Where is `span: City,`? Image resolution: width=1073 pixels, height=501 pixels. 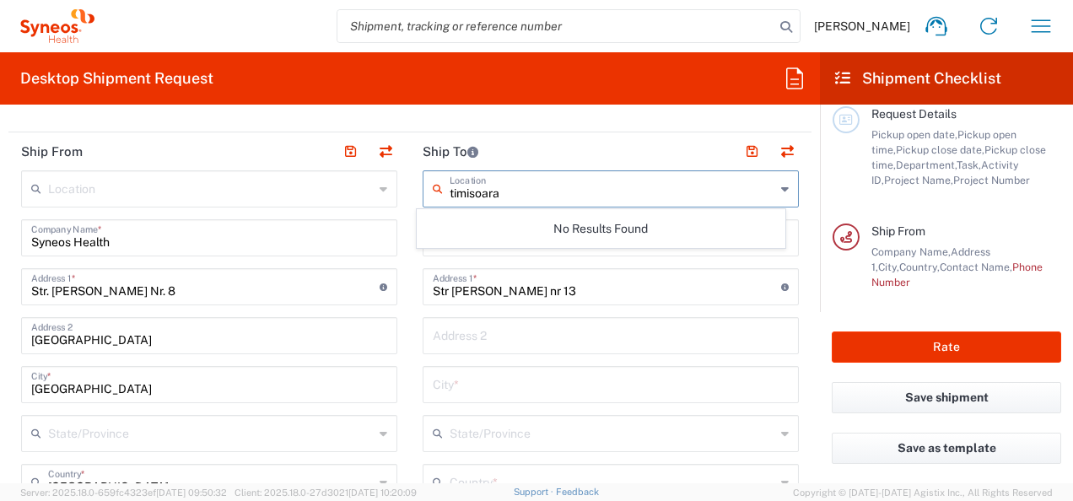
span: City, is located at coordinates (888, 266).